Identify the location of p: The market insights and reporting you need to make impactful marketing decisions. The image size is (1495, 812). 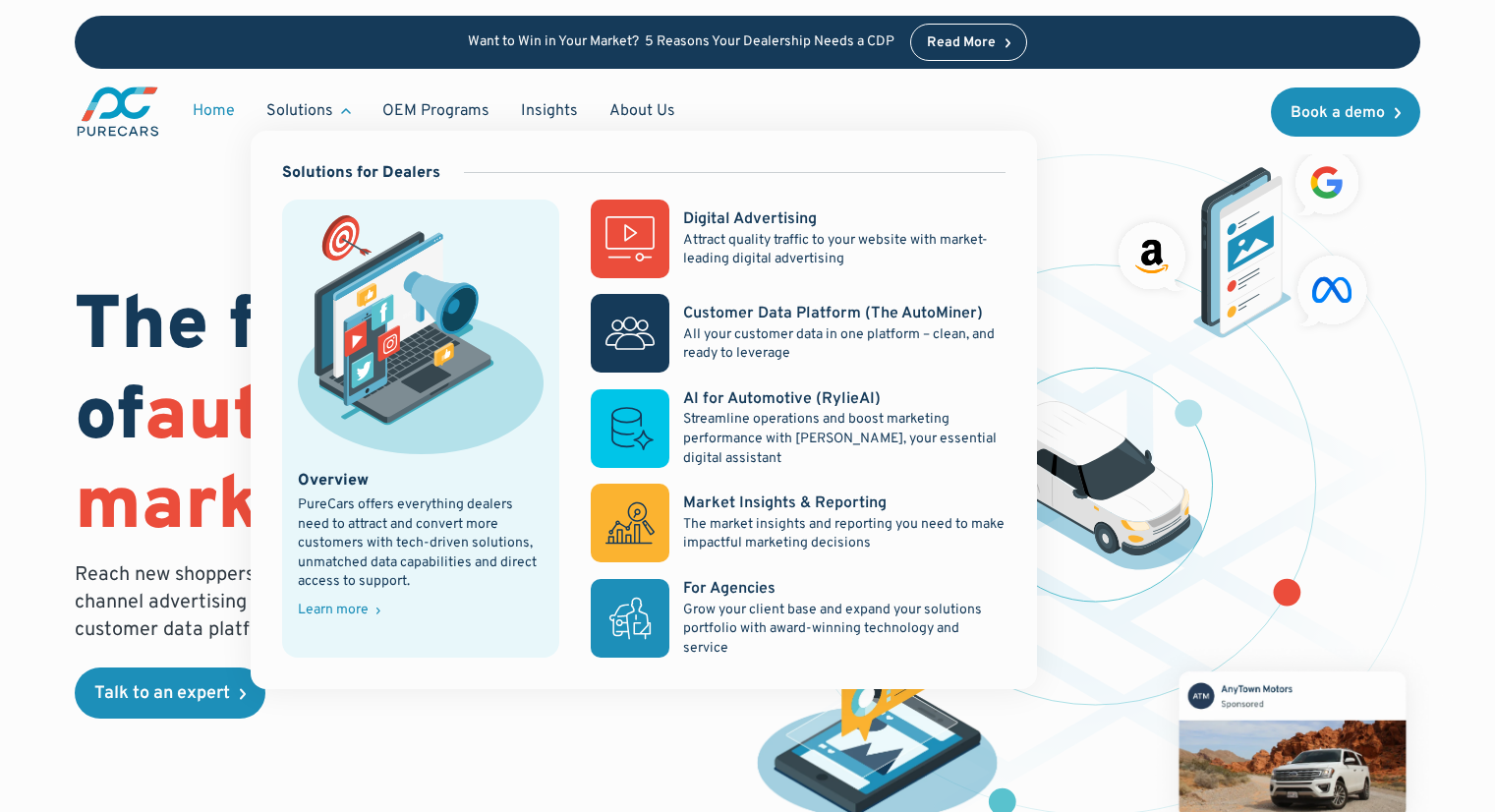
(845, 534).